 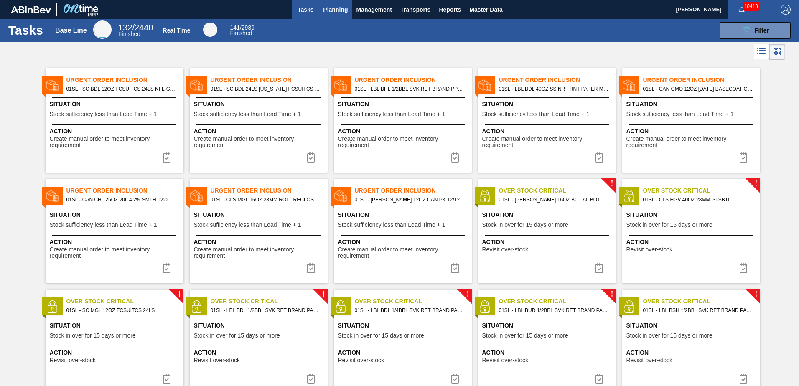 What do you see at coordinates (742, 10) in the screenshot?
I see `button: Notifications` at bounding box center [742, 10].